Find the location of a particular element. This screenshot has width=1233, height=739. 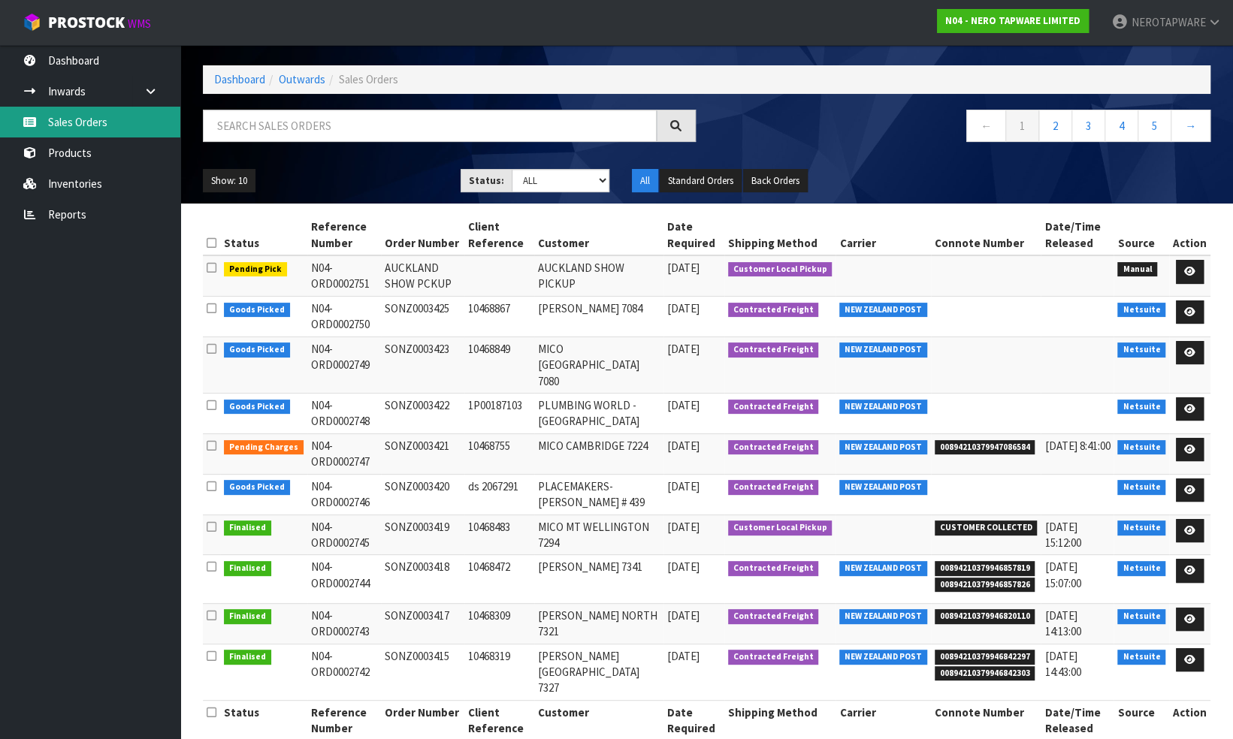

a: 4 is located at coordinates (1121, 125).